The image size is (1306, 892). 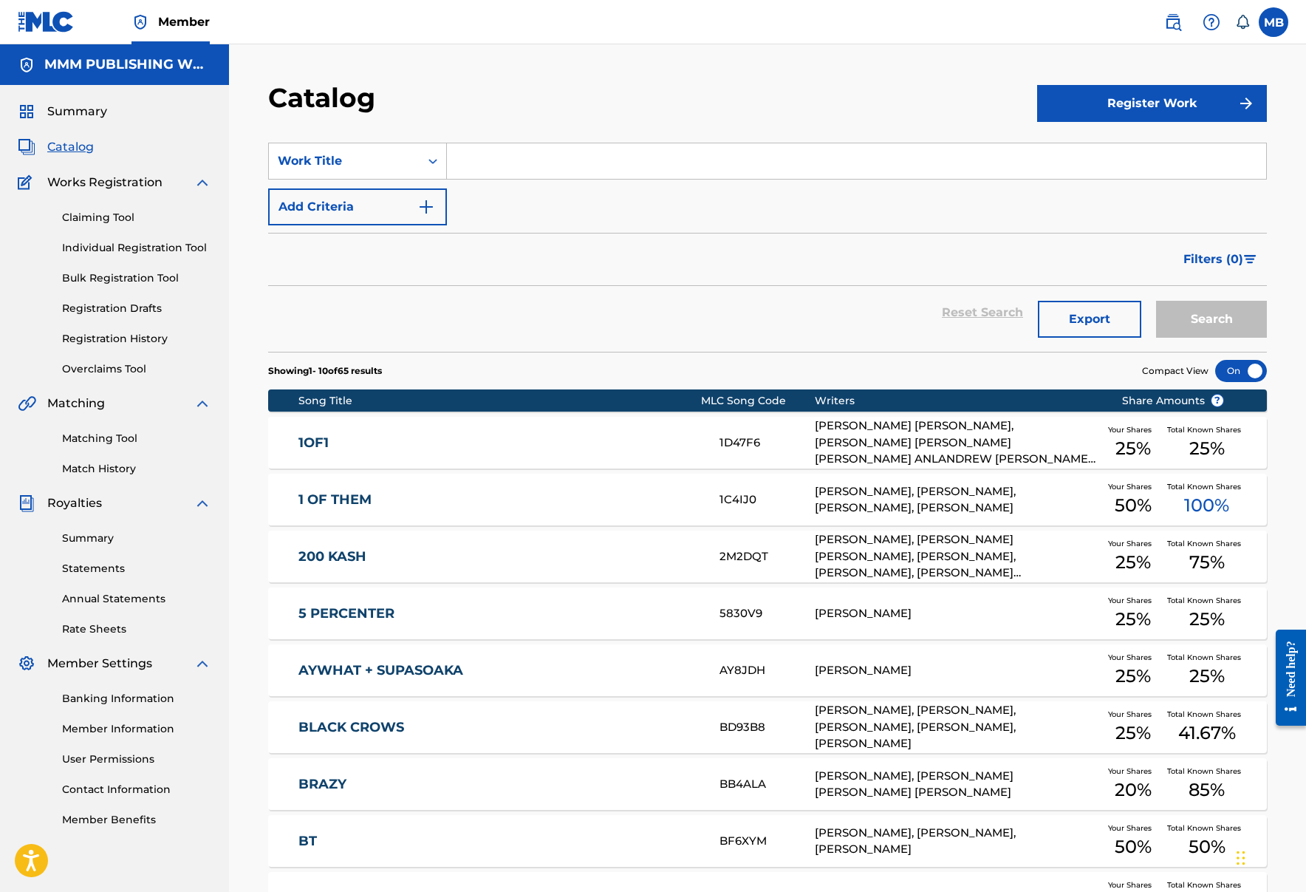 I want to click on a: Registration Drafts, so click(x=137, y=308).